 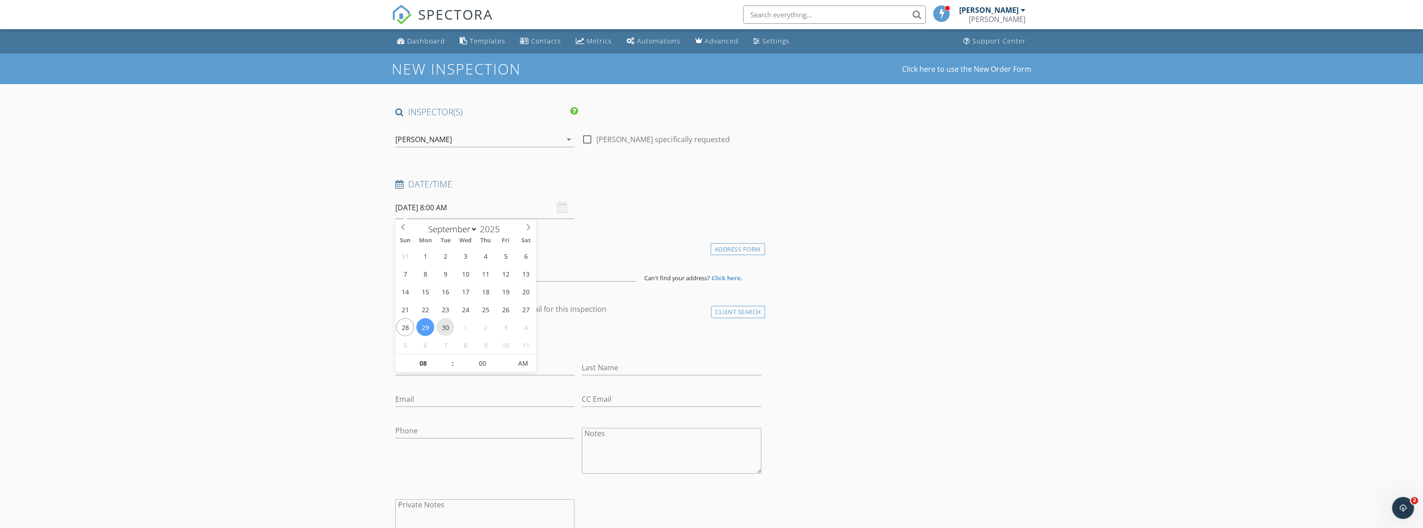 What do you see at coordinates (506, 256) in the screenshot?
I see `span: September 5, 2025` at bounding box center [506, 256].